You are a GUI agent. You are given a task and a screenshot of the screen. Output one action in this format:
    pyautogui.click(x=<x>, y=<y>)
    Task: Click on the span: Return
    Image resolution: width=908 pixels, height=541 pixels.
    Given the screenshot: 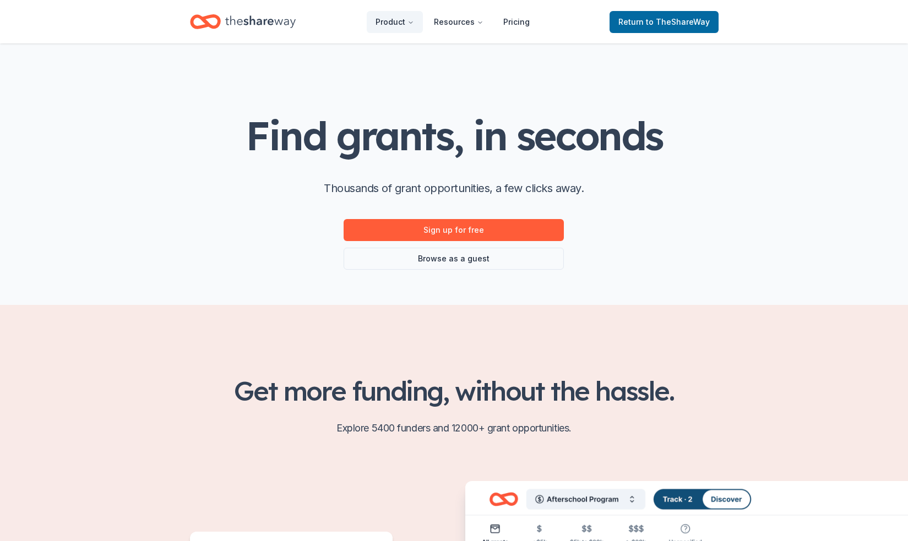 What is the action you would take?
    pyautogui.click(x=664, y=22)
    